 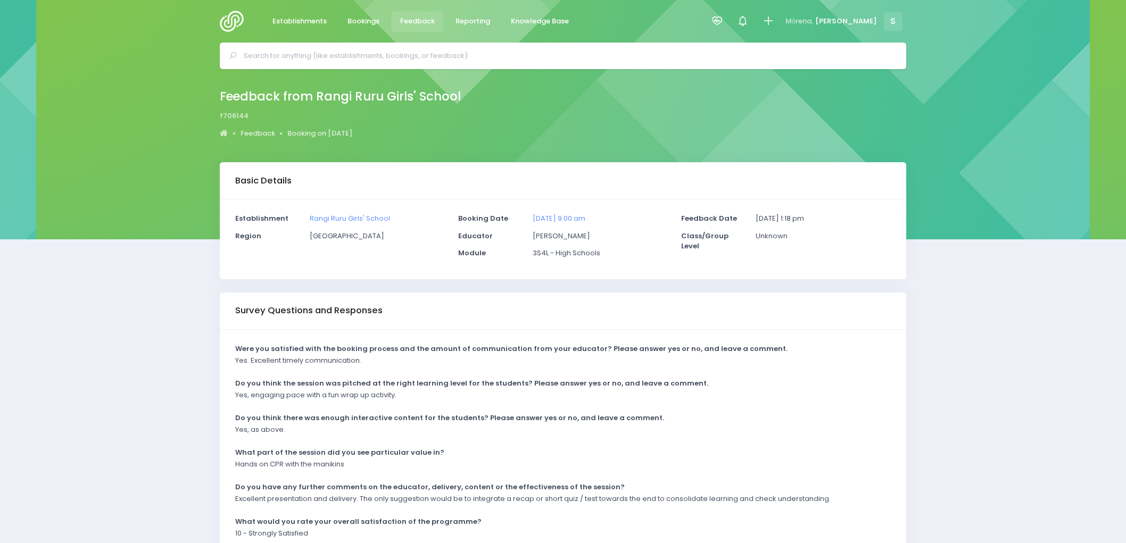 I want to click on strong: Class/Group Level, so click(x=705, y=241).